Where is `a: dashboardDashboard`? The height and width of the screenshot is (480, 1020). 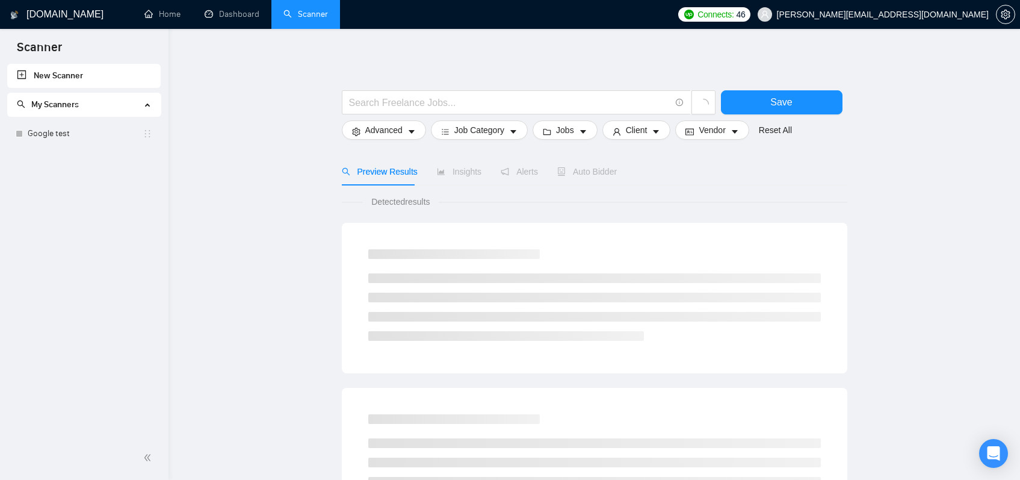 a: dashboardDashboard is located at coordinates (232, 14).